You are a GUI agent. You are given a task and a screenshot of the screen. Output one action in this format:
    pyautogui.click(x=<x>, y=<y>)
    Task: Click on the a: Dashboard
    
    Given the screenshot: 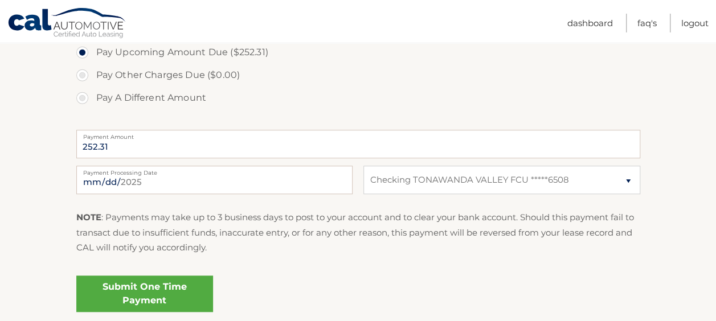 What is the action you would take?
    pyautogui.click(x=590, y=23)
    